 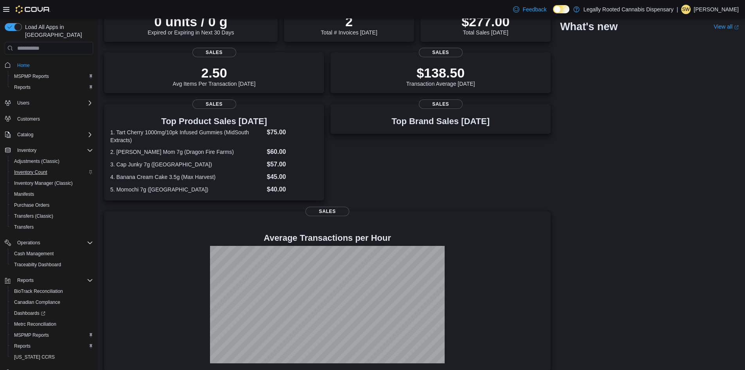 What do you see at coordinates (30, 313) in the screenshot?
I see `span: Dashboards` at bounding box center [30, 313].